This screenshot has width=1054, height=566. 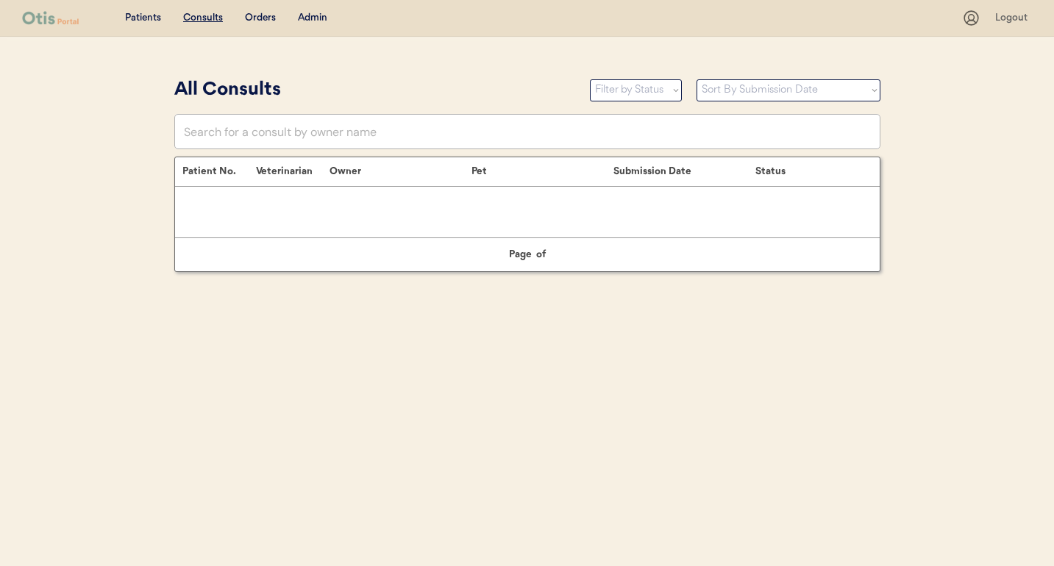 What do you see at coordinates (684, 171) in the screenshot?
I see `div: Submission Date` at bounding box center [684, 171].